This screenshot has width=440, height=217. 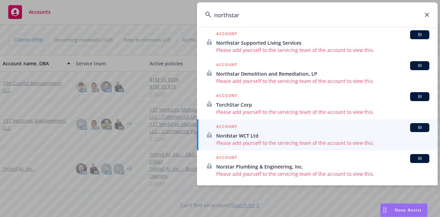 I want to click on a: ACCOUNTBINordstar WCT LtdPlease add yourself to the servicing team of the account to view this., so click(x=317, y=135).